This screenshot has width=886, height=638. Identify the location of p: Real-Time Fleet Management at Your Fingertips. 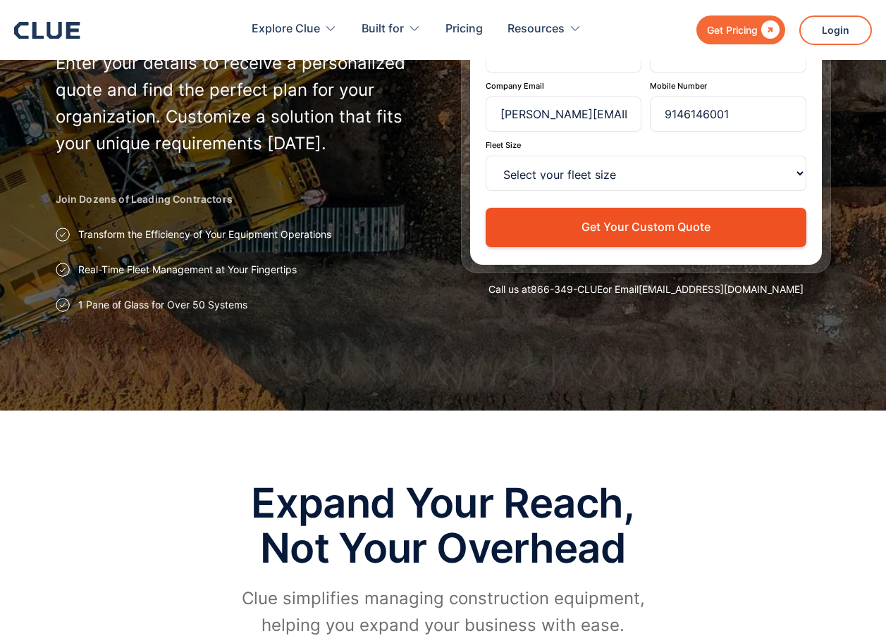
(187, 270).